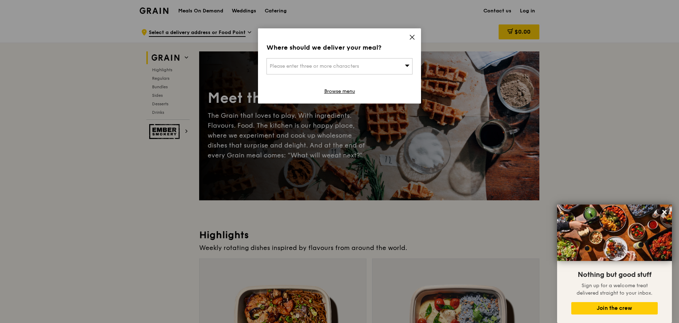  Describe the element at coordinates (315, 66) in the screenshot. I see `span: Please enter three or more characters` at that location.